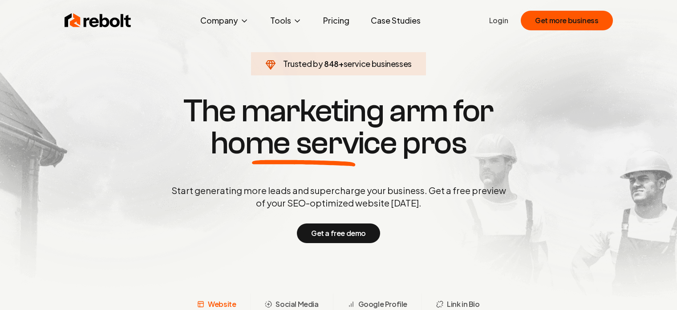 The width and height of the screenshot is (677, 310). Describe the element at coordinates (396, 20) in the screenshot. I see `a: Case Studies` at that location.